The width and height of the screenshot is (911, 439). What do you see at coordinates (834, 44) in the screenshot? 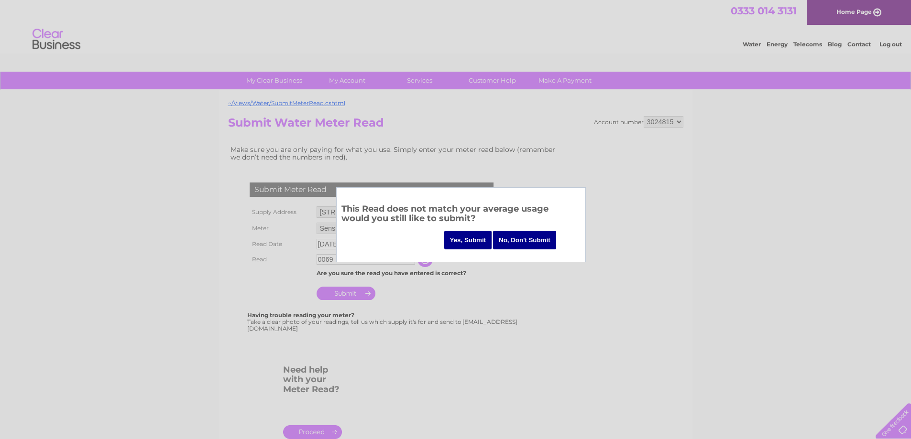
I see `a: Blog` at bounding box center [834, 44].